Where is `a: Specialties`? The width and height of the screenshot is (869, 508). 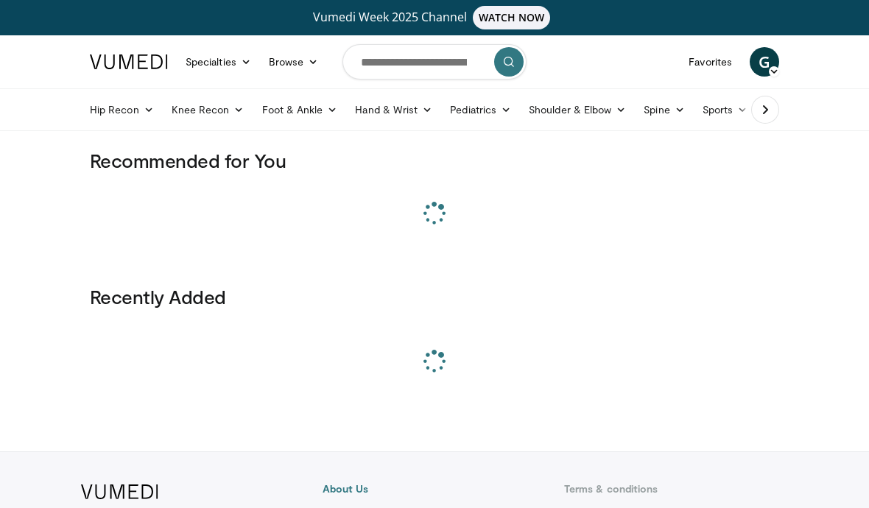 a: Specialties is located at coordinates (218, 62).